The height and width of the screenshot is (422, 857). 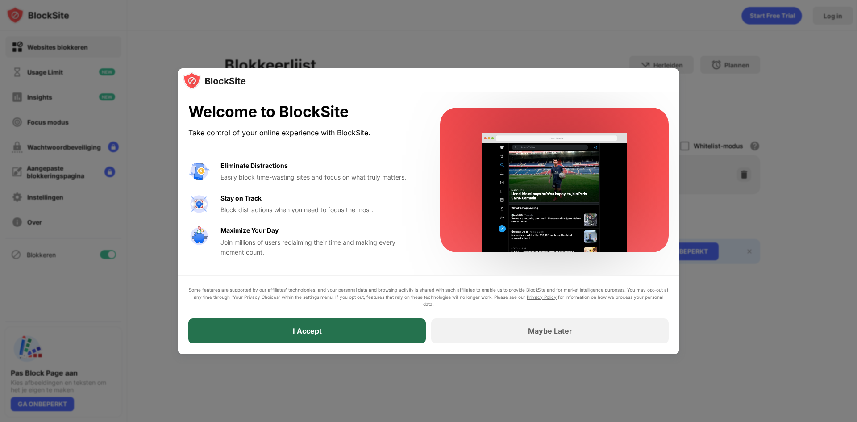 I want to click on div: Take control of your online experience with BlockSite., so click(x=304, y=133).